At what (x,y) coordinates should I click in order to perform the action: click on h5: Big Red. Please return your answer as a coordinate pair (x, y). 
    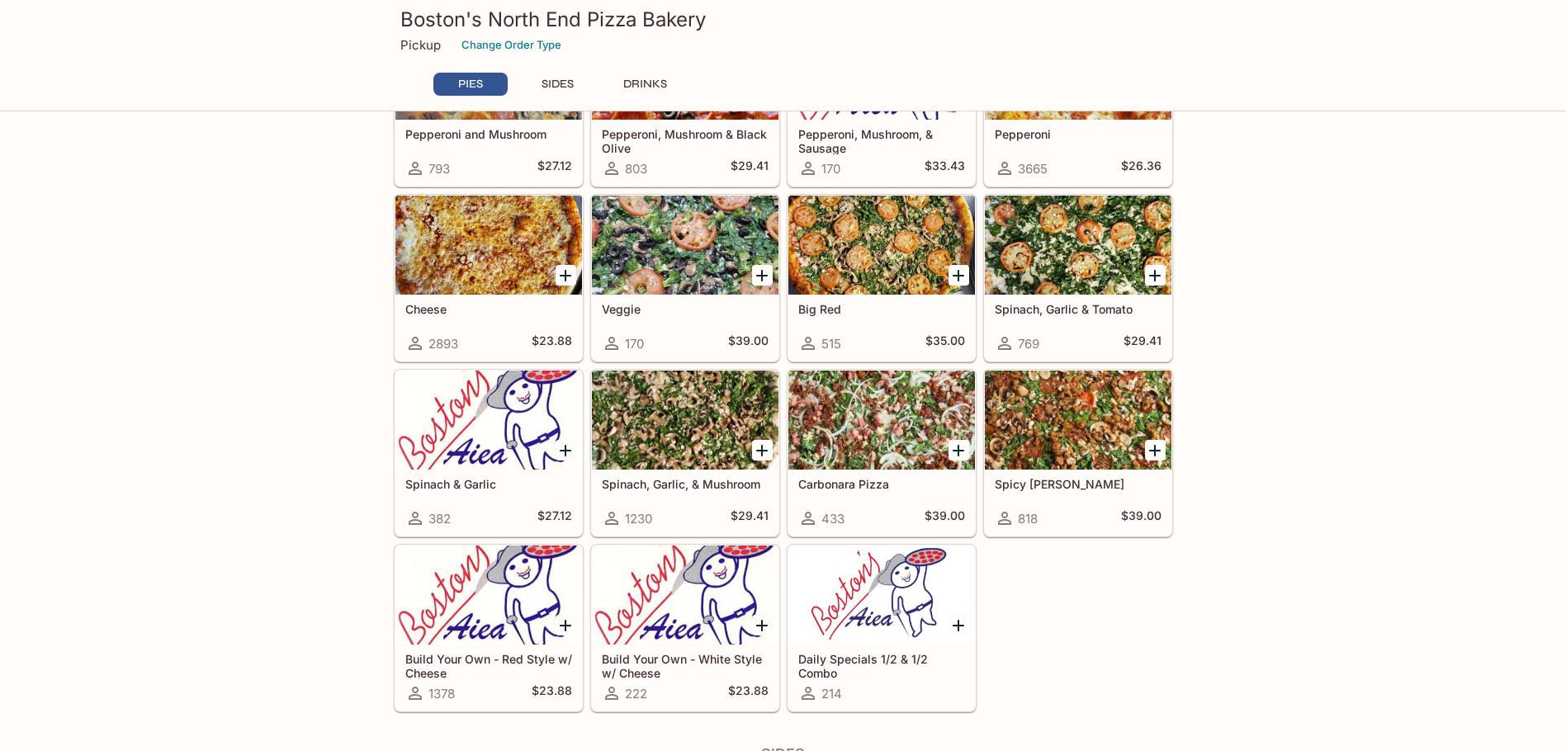
    Looking at the image, I should click on (881, 309).